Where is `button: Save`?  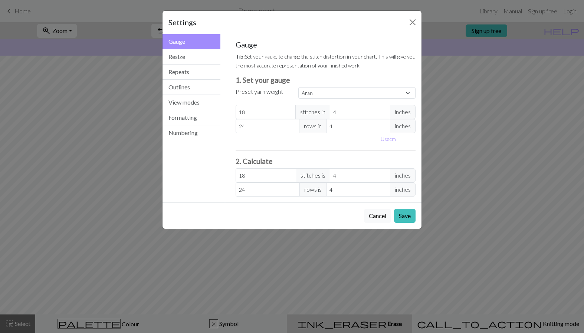
button: Save is located at coordinates (405, 216).